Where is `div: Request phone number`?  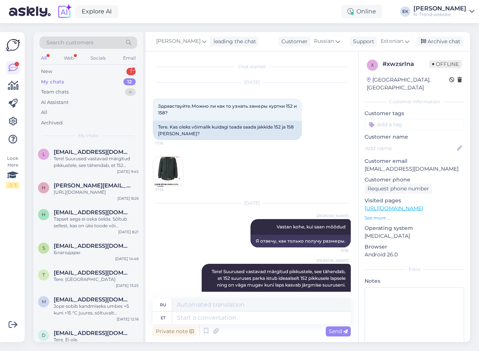
div: Request phone number is located at coordinates (398, 189).